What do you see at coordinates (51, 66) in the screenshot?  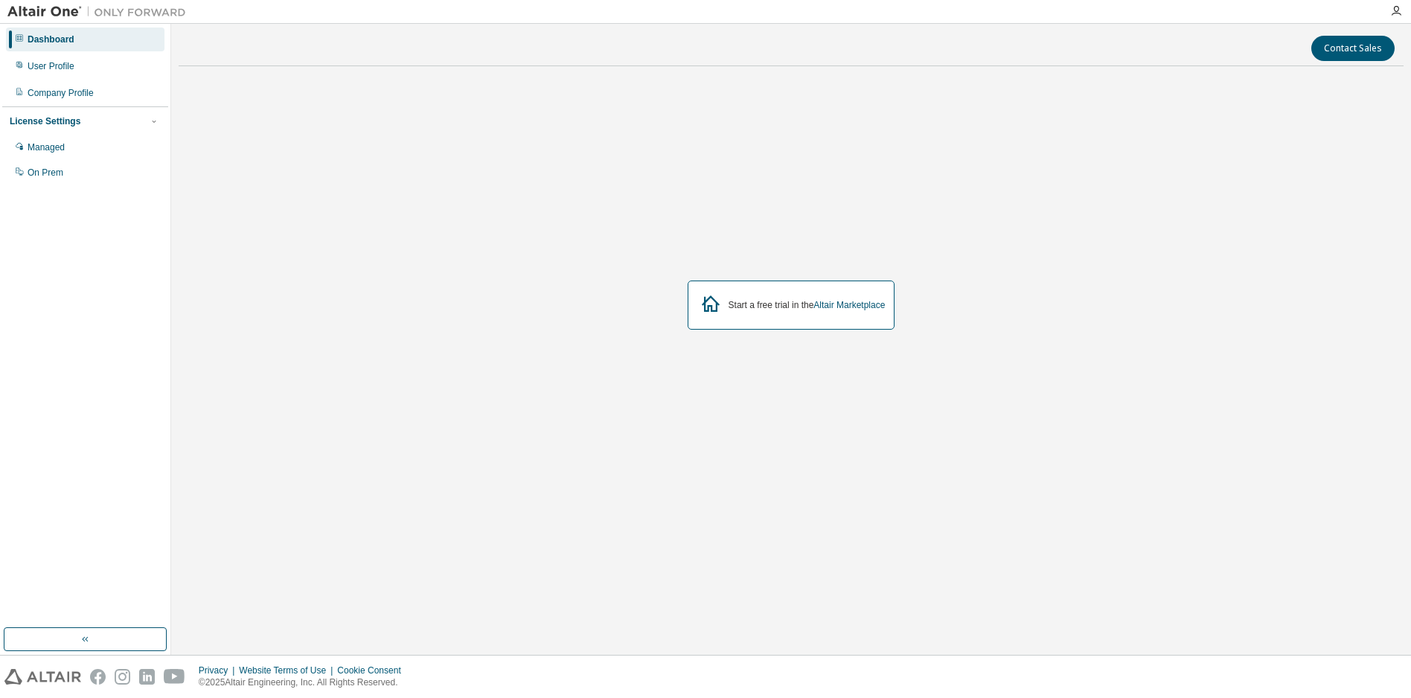 I see `div: User Profile` at bounding box center [51, 66].